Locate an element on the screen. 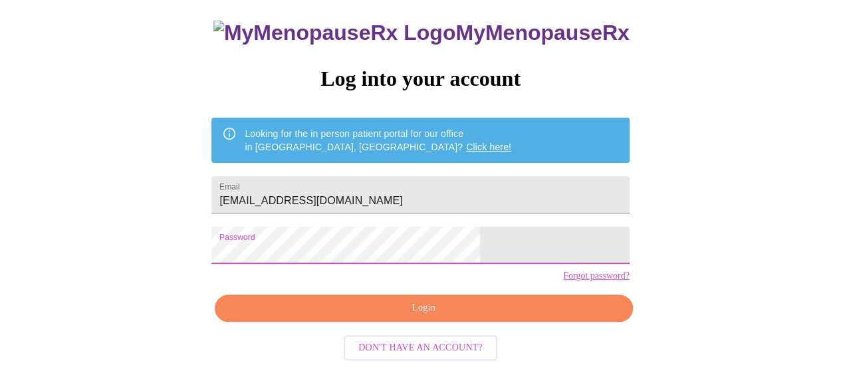 This screenshot has width=841, height=389. h3: MyMenopauseRx is located at coordinates (421, 33).